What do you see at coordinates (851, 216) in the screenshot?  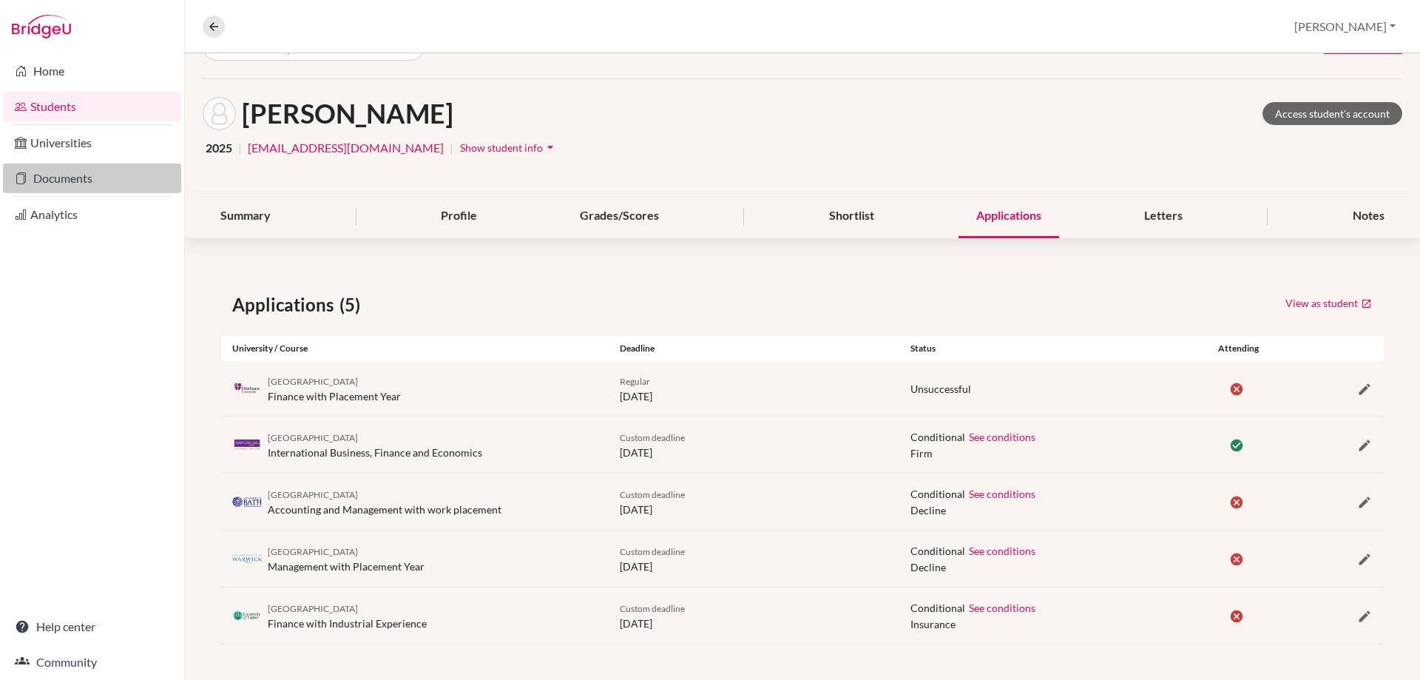 I see `div: Shortlist` at bounding box center [851, 216].